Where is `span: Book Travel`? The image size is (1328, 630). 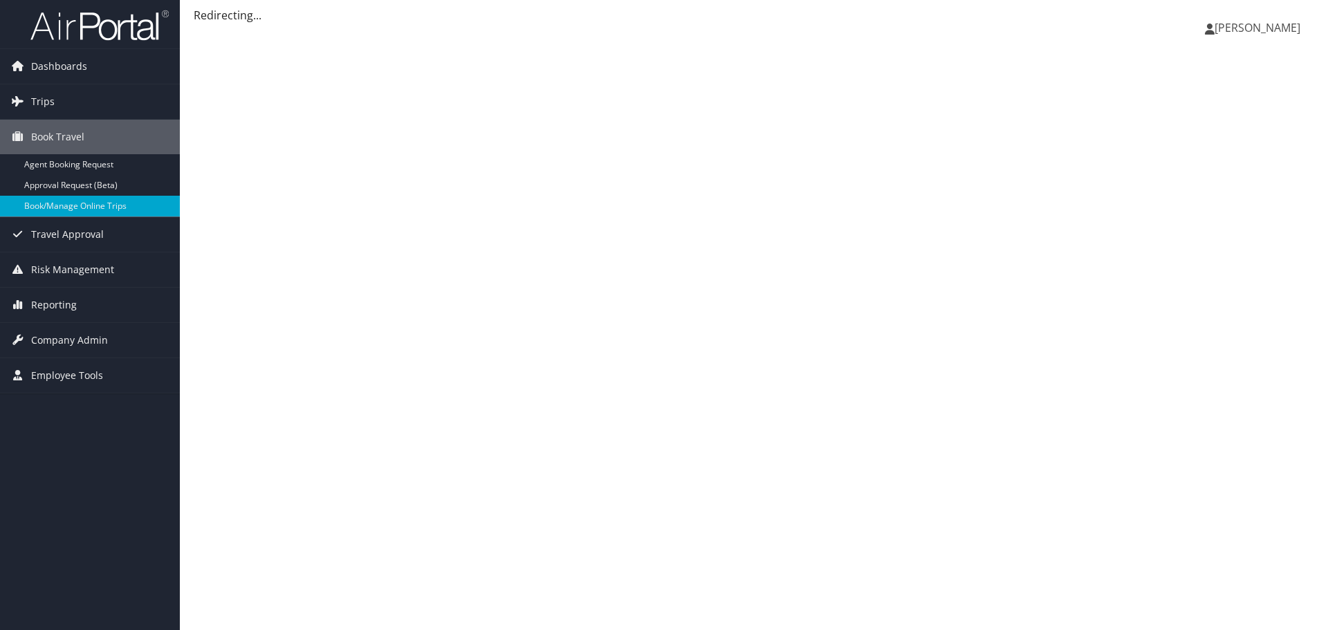 span: Book Travel is located at coordinates (57, 137).